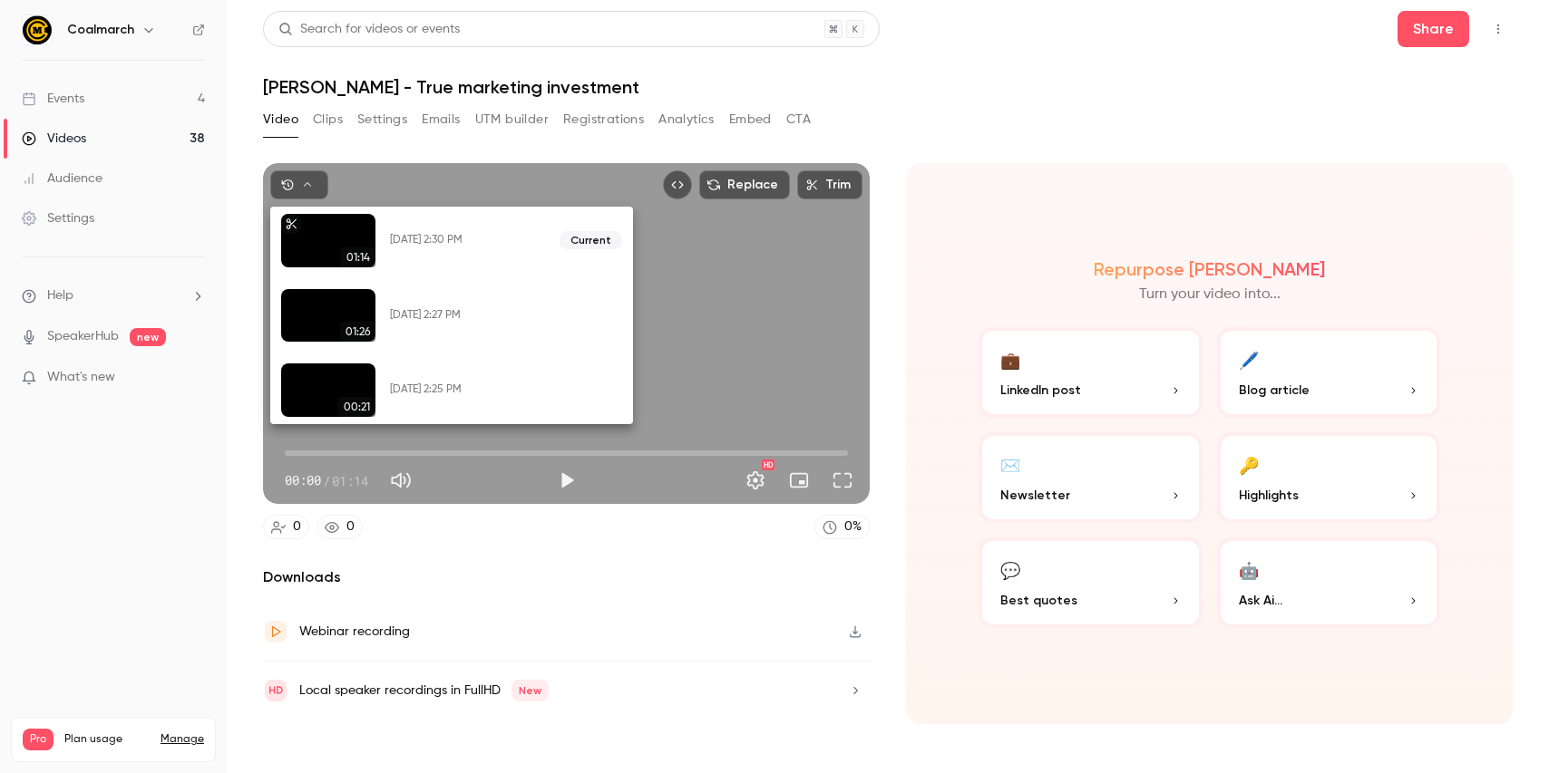  Describe the element at coordinates (356, 407) in the screenshot. I see `span: 00:21` at that location.